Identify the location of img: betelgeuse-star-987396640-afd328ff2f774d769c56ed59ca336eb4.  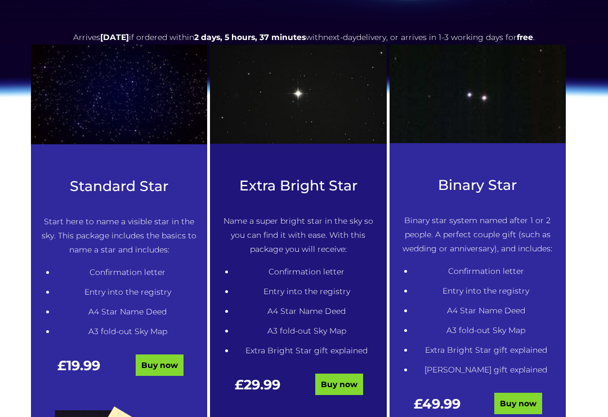
(298, 95).